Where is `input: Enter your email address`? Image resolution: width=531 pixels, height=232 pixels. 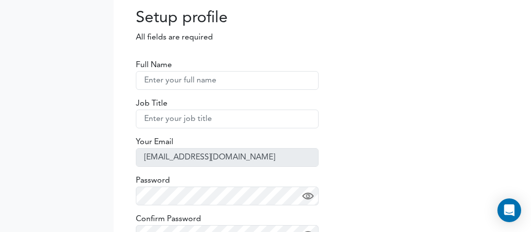 input: Enter your email address is located at coordinates (227, 157).